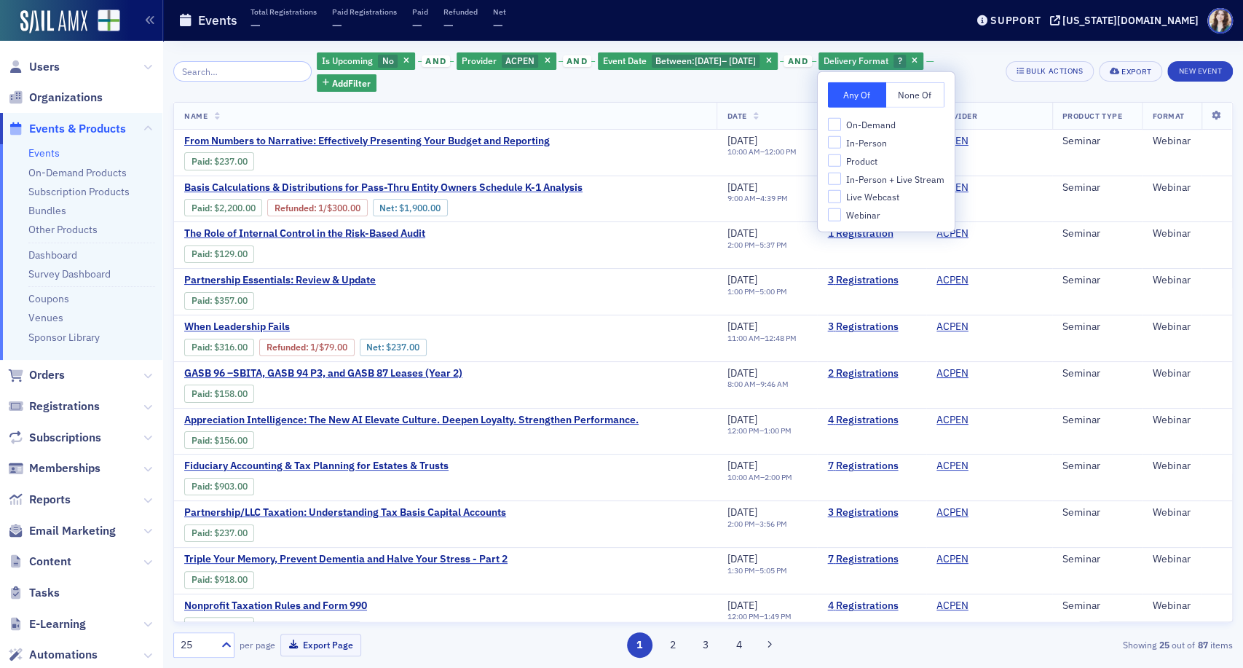 This screenshot has width=1243, height=668. What do you see at coordinates (871, 420) in the screenshot?
I see `a: 4 Registrations` at bounding box center [871, 420].